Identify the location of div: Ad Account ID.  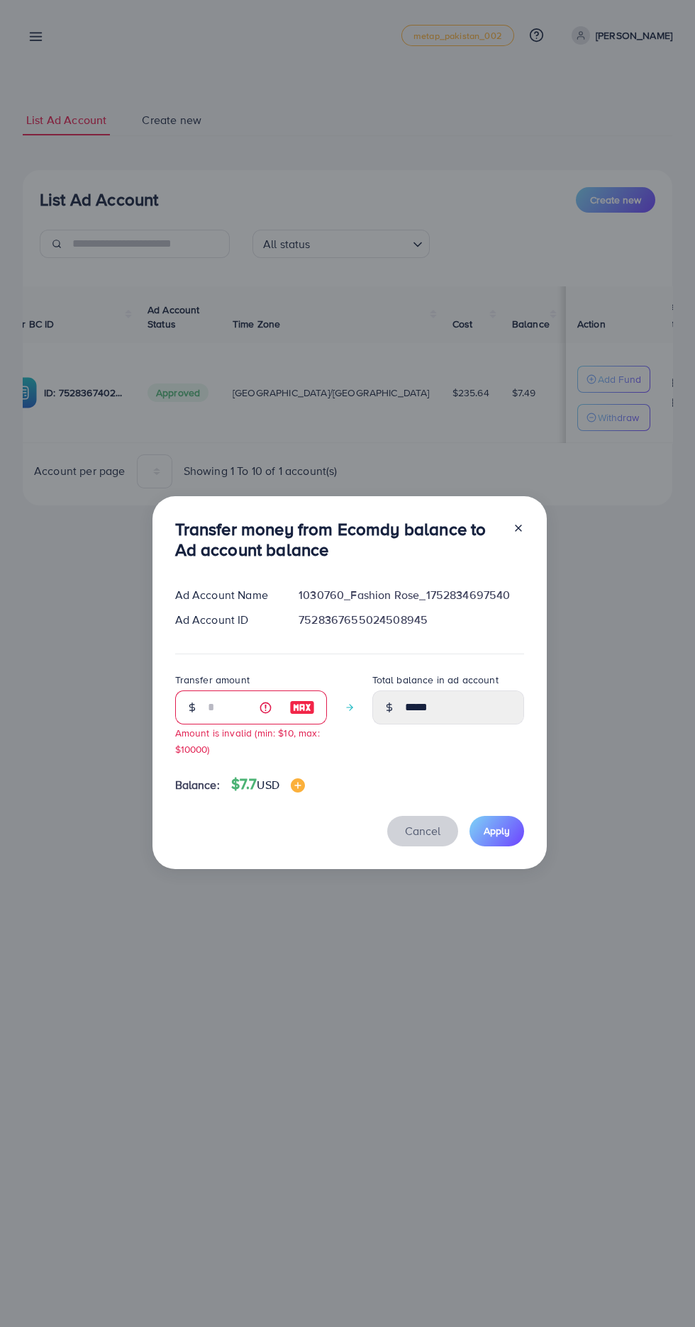
(225, 619).